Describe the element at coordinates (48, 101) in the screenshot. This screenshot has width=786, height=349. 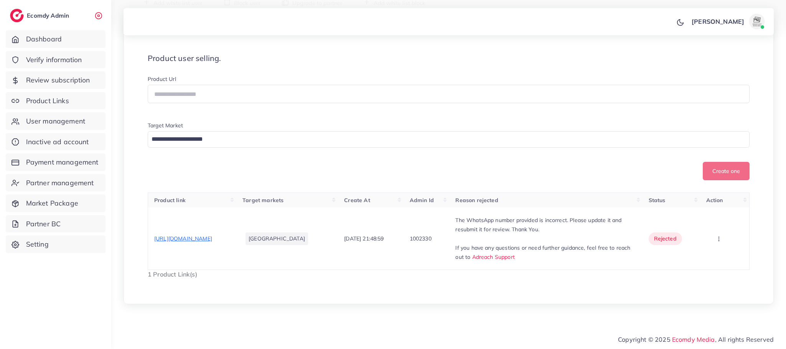
I see `span: Product Links` at that location.